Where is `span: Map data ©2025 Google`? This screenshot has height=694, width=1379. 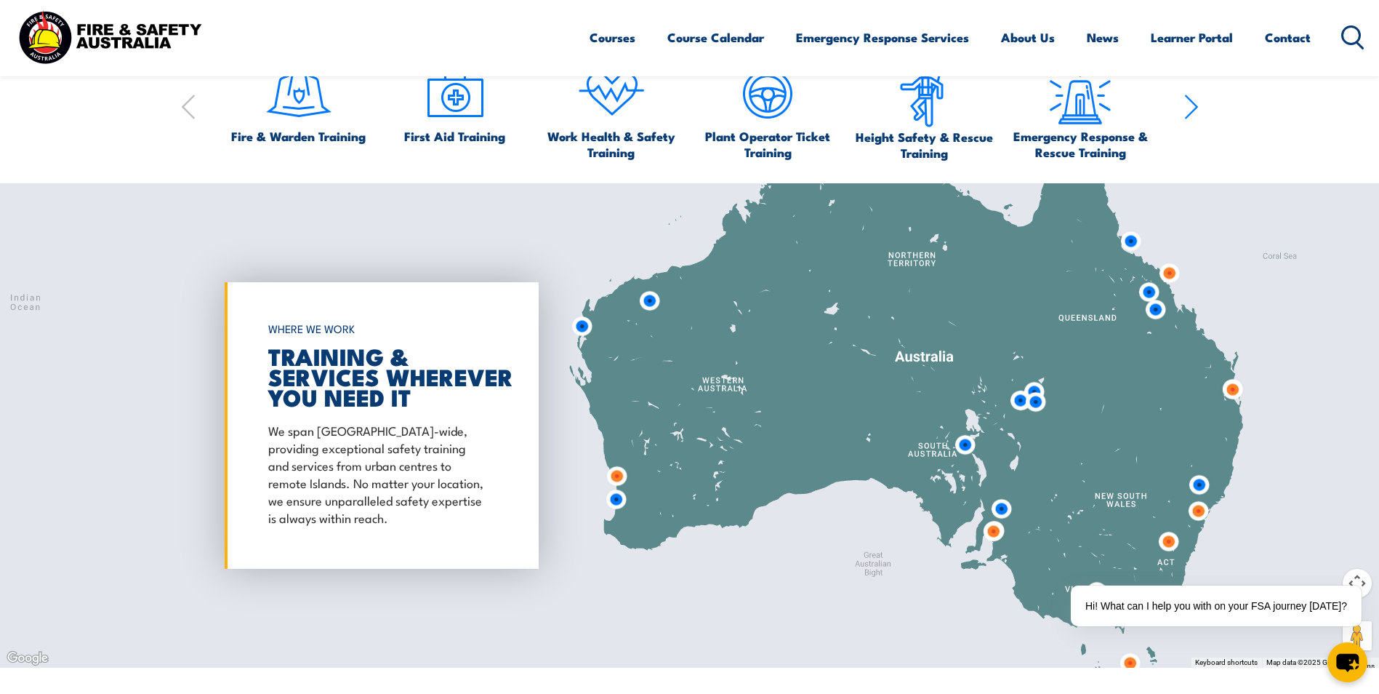 span: Map data ©2025 Google is located at coordinates (1306, 662).